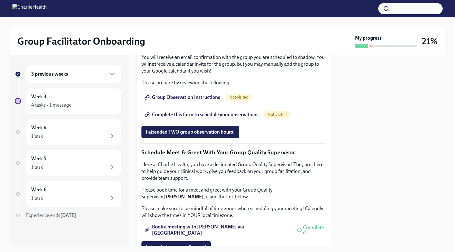 The image size is (455, 252). What do you see at coordinates (68, 132) in the screenshot?
I see `a: Week 41 task` at bounding box center [68, 132].